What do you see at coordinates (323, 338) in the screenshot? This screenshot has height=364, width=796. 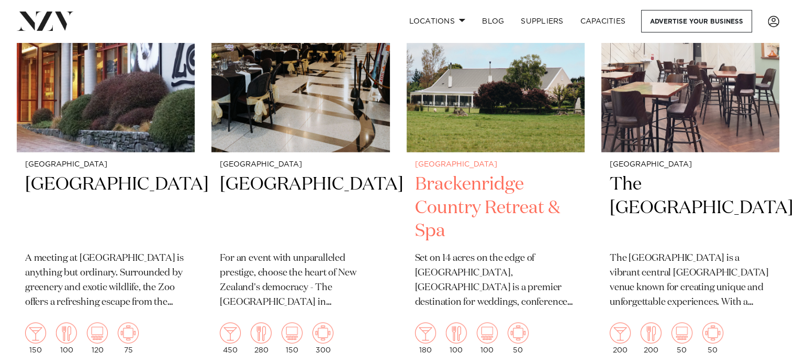 I see `div: 300` at bounding box center [323, 338].